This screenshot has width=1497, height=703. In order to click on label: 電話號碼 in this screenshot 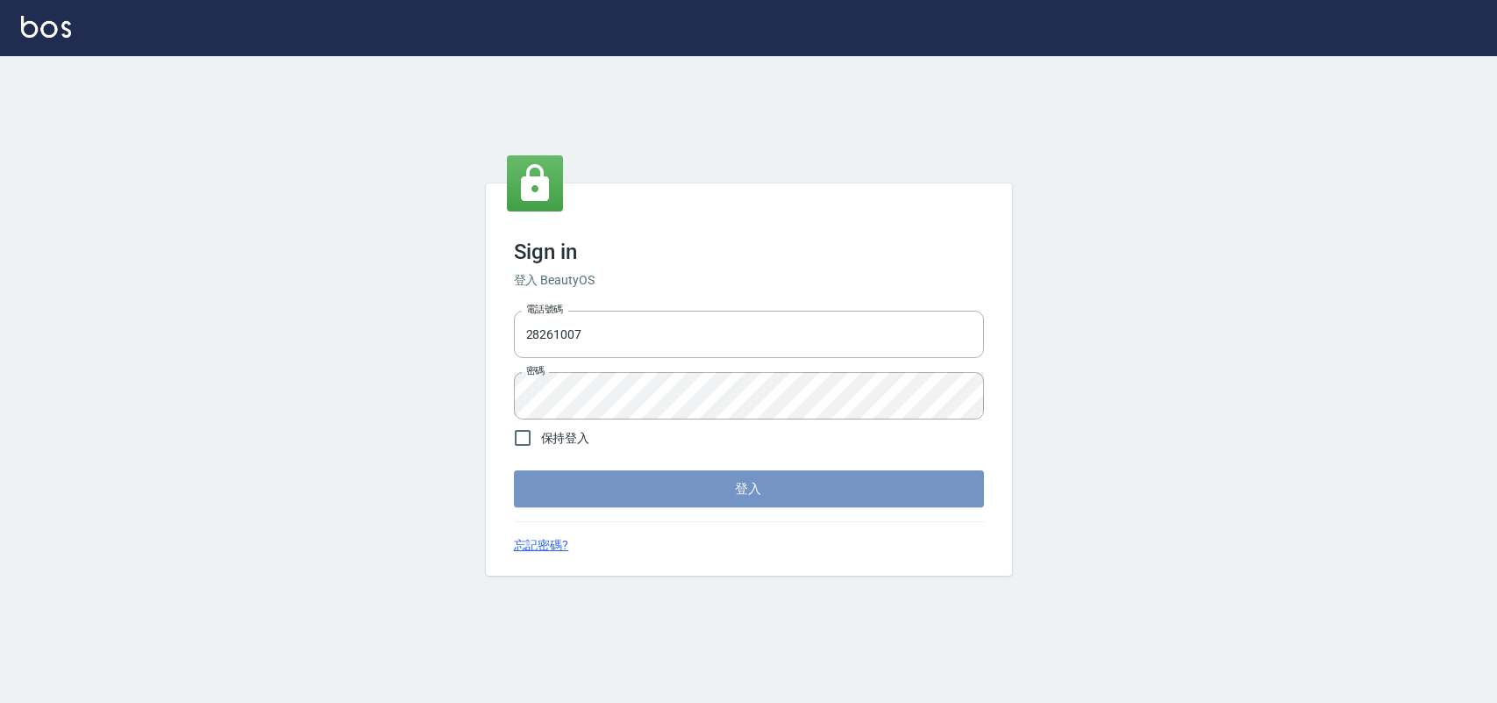, I will do `click(545, 309)`.